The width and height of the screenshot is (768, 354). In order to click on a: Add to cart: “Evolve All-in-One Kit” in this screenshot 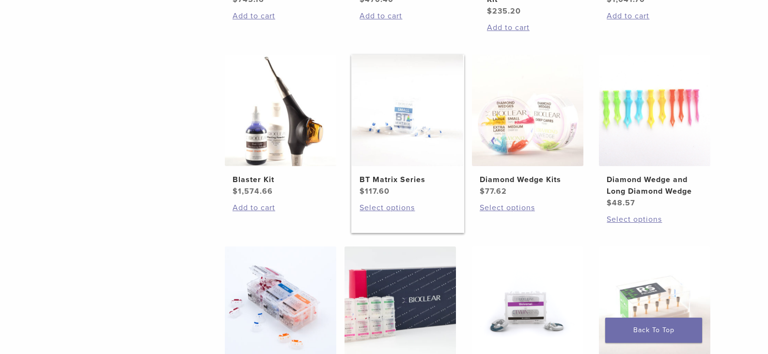, I will do `click(281, 16)`.